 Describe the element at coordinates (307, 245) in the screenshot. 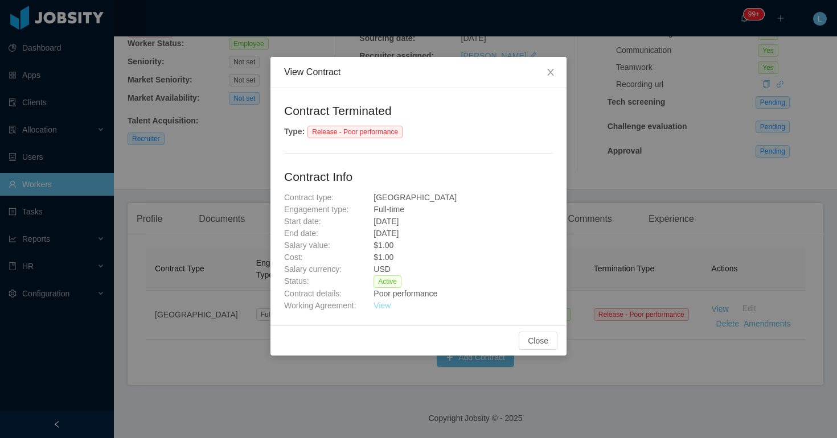

I see `span: Salary value:` at that location.